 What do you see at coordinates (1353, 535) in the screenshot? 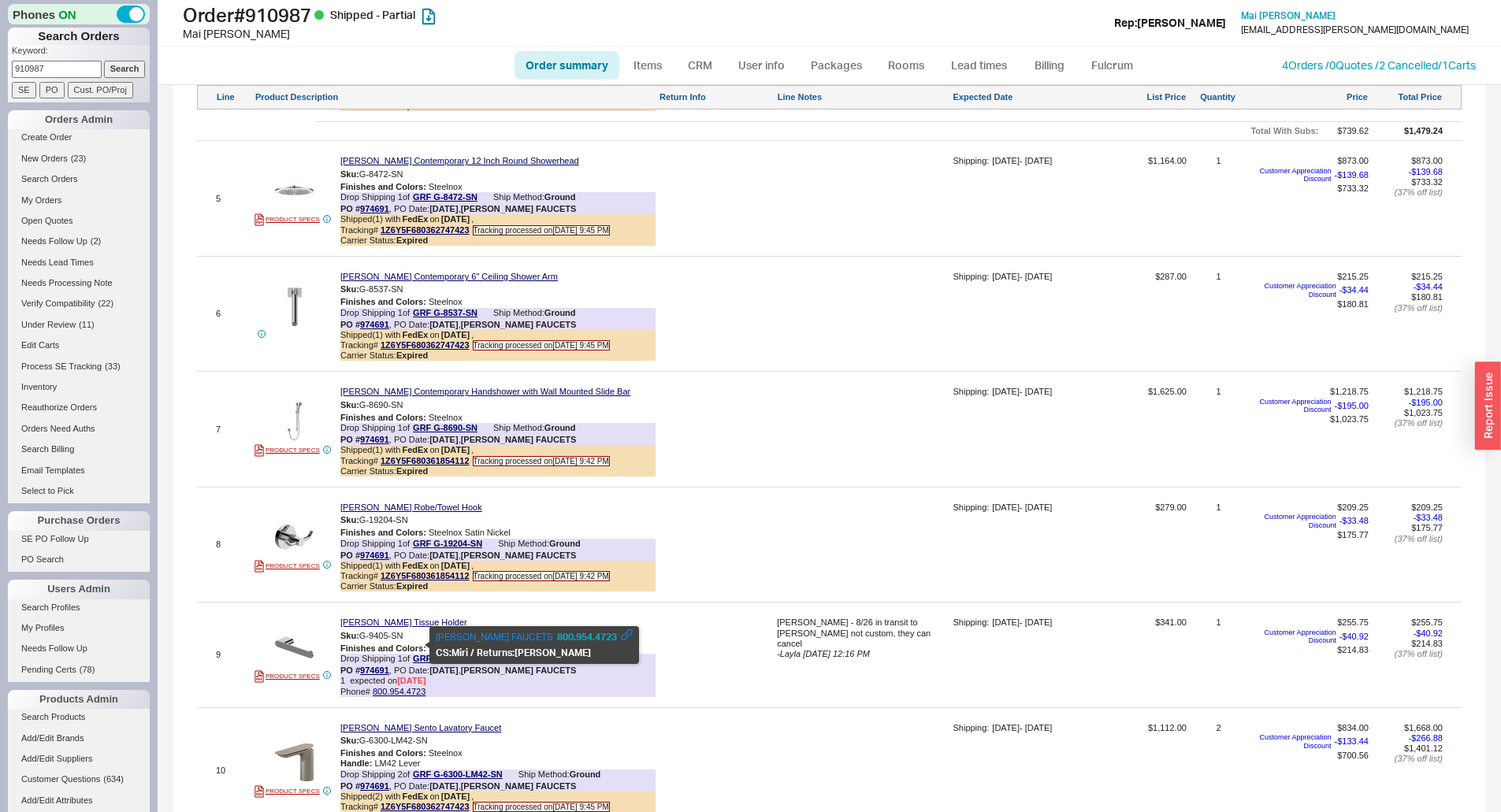
I see `span: $175.77` at bounding box center [1353, 535].